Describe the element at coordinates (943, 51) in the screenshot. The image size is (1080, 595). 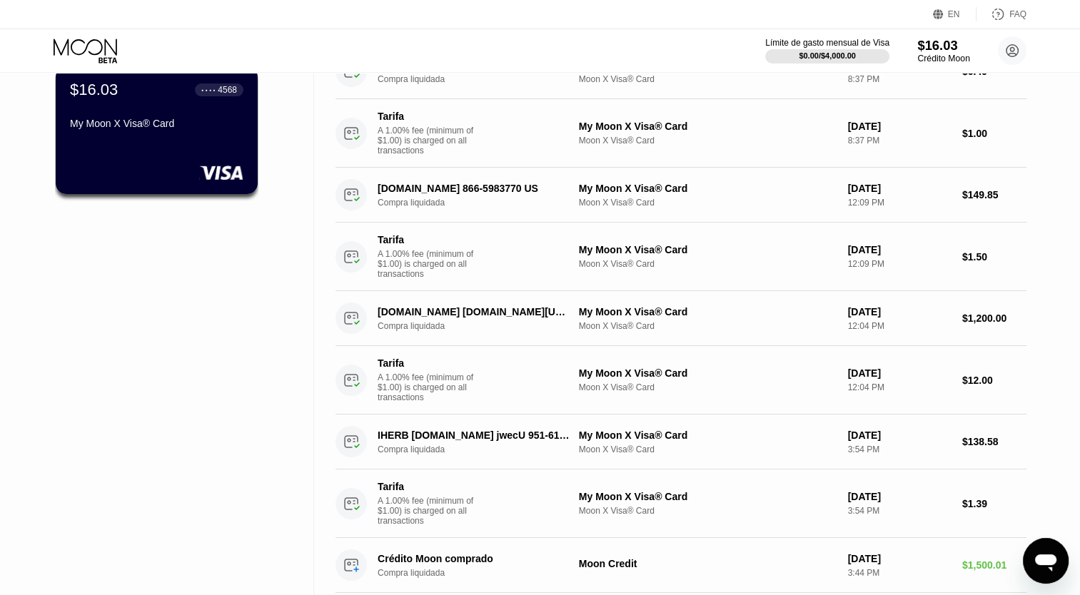
I see `div: $16.03Crédito Moon` at that location.